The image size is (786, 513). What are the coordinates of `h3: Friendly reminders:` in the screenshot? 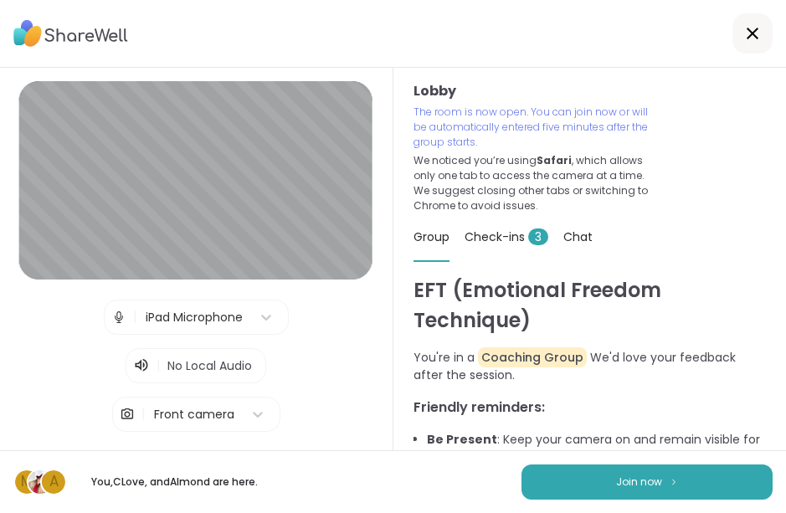 It's located at (590, 407).